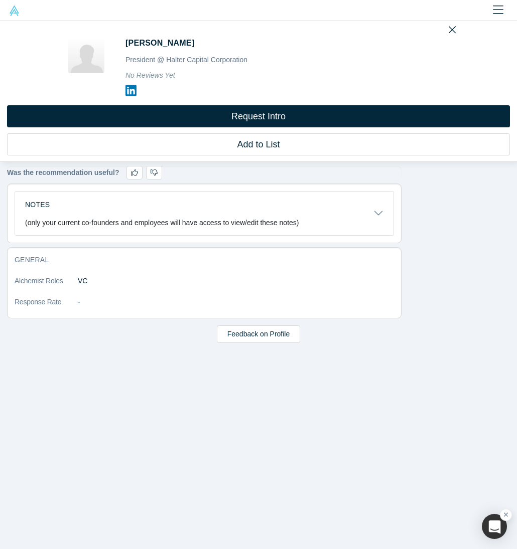  I want to click on img: Alchemist Vault Logo, so click(14, 11).